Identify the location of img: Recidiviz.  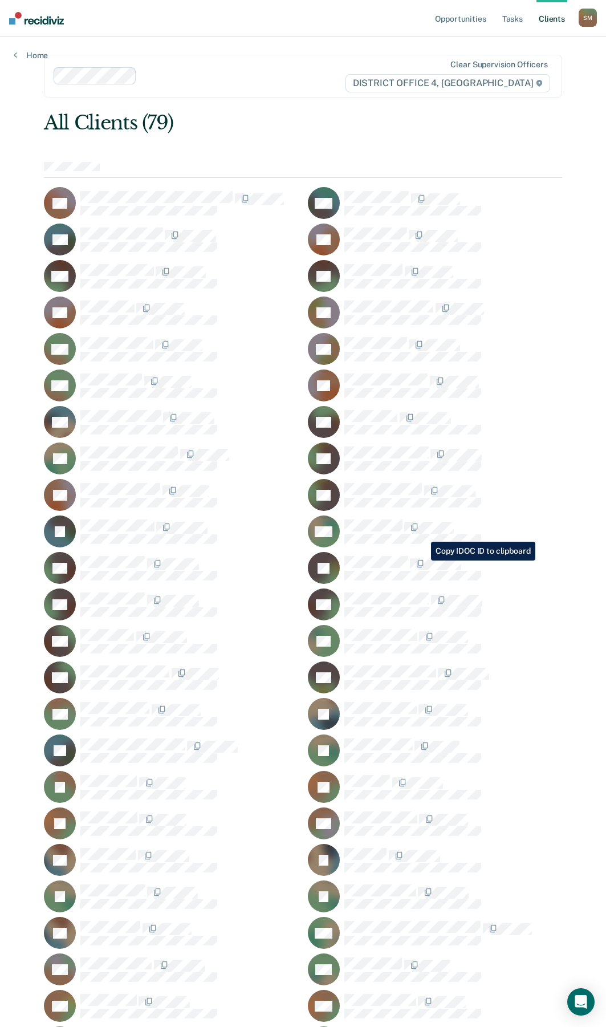
(36, 18).